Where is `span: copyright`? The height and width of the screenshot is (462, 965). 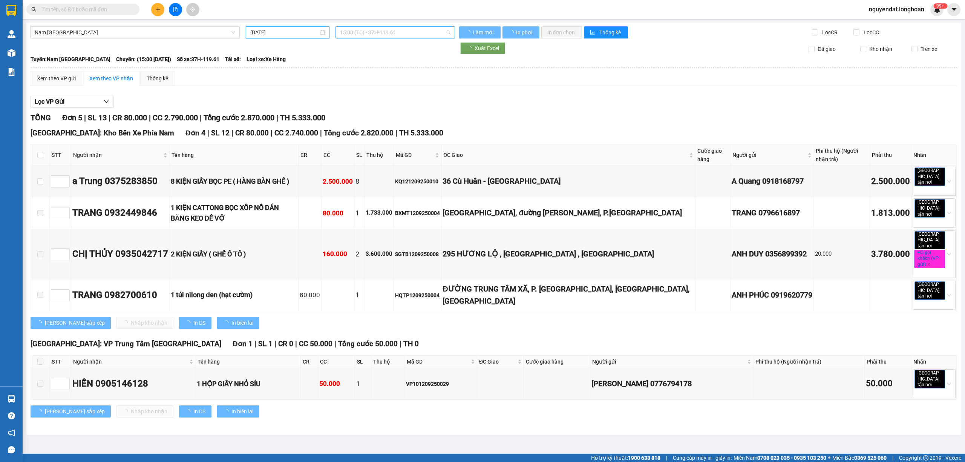 span: copyright is located at coordinates (926, 458).